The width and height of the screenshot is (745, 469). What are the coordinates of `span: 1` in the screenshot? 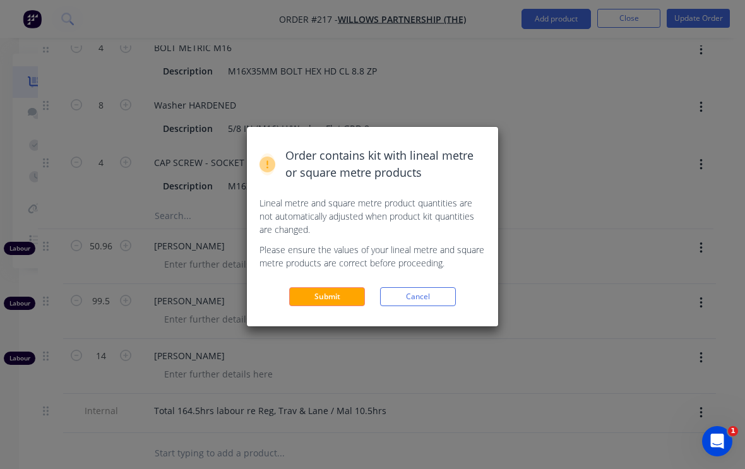 It's located at (733, 431).